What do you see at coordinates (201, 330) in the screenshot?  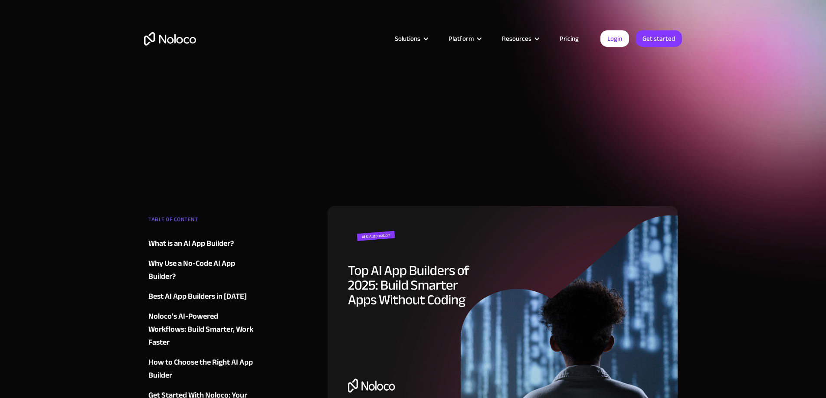 I see `div: ‍Noloco’s AI-Powered Workflows: Build Smarter, Work Faster` at bounding box center [201, 330].